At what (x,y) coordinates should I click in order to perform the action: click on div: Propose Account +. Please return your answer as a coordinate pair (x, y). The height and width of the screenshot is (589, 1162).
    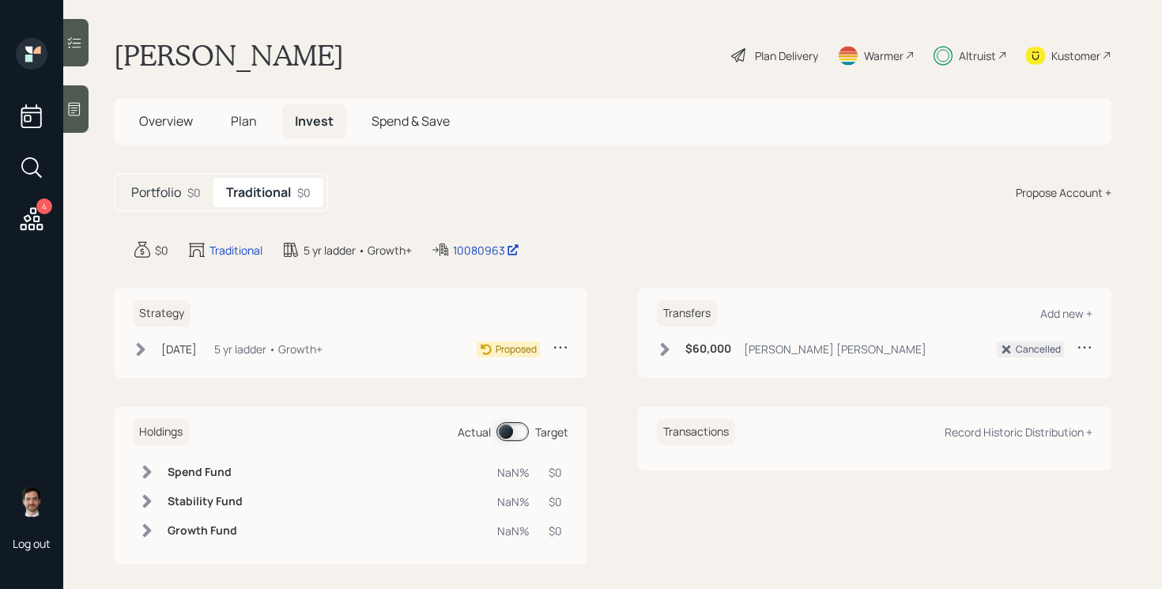
    Looking at the image, I should click on (1063, 192).